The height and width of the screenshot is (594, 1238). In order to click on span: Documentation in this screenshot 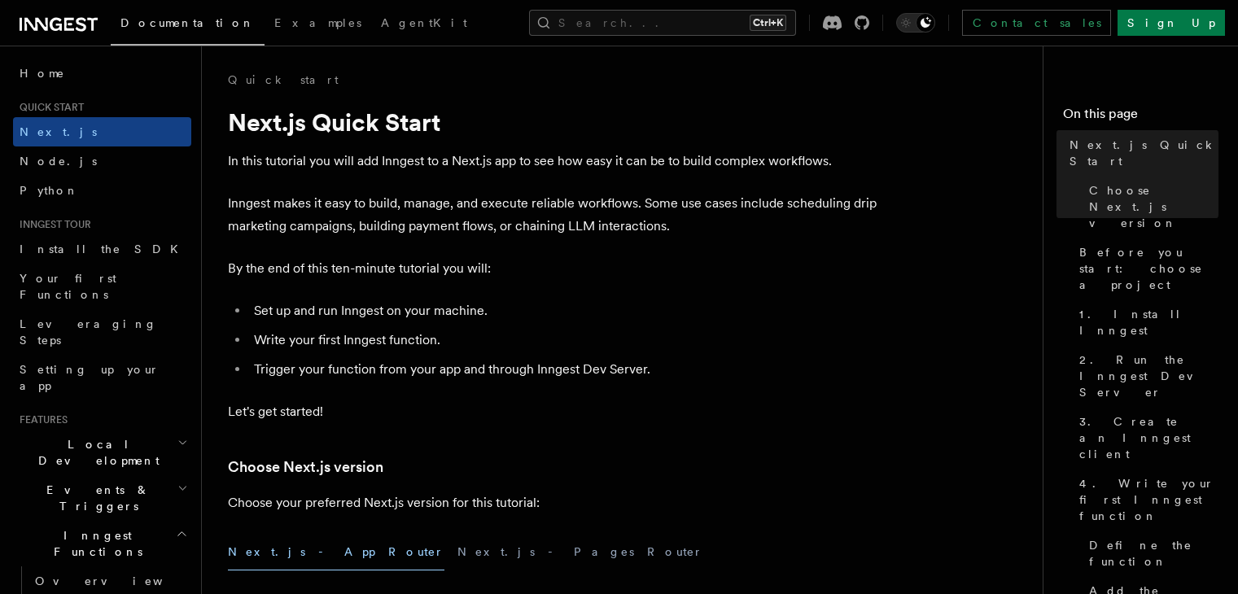, I will do `click(187, 23)`.